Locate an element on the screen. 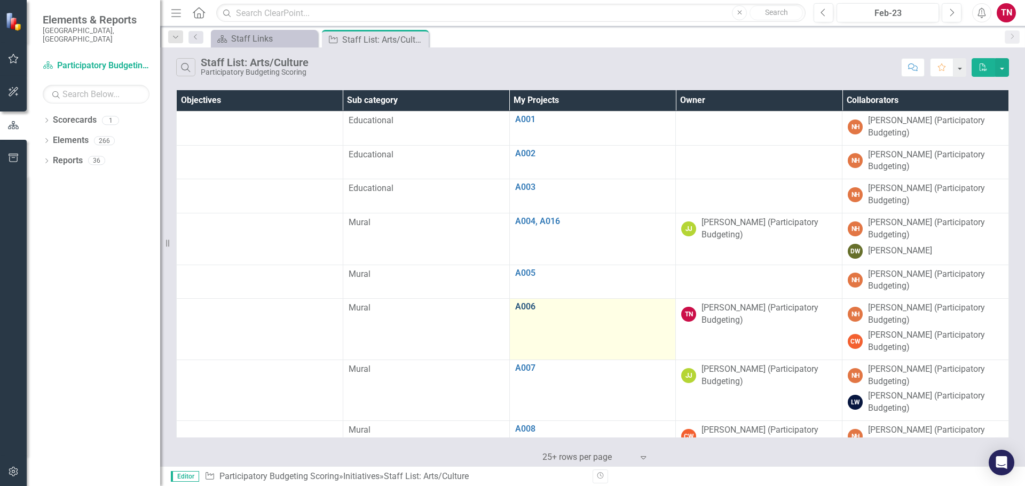 This screenshot has height=486, width=1025. a: A007 is located at coordinates (593, 368).